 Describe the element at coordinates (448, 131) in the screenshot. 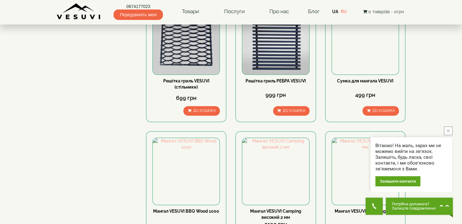

I see `button: close button` at that location.